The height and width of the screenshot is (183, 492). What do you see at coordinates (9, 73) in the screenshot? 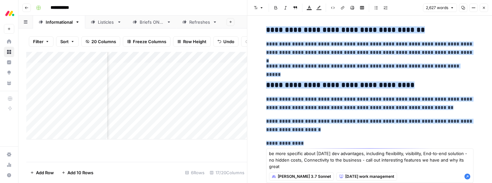
I see `a: Opportunities` at bounding box center [9, 73].